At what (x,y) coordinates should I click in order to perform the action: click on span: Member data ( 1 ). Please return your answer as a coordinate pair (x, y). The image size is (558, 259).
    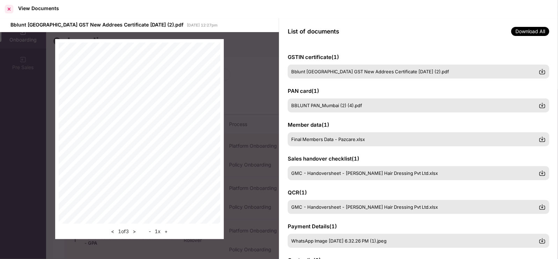
    Looking at the image, I should click on (308, 125).